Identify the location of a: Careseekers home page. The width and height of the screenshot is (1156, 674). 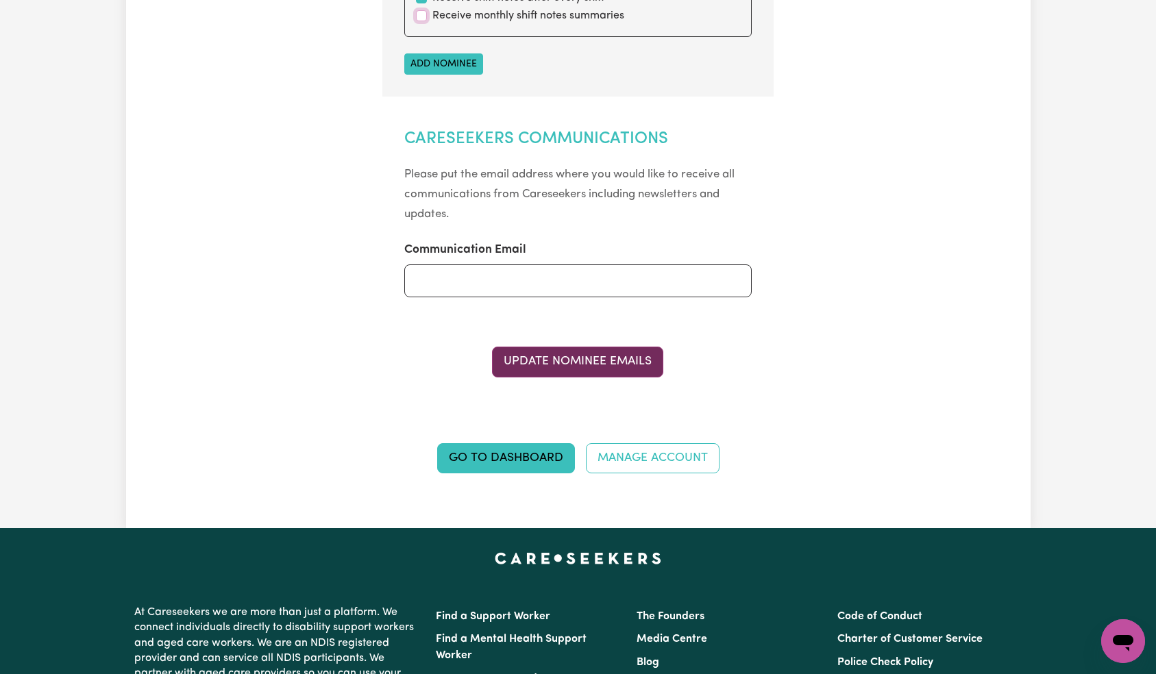
(578, 558).